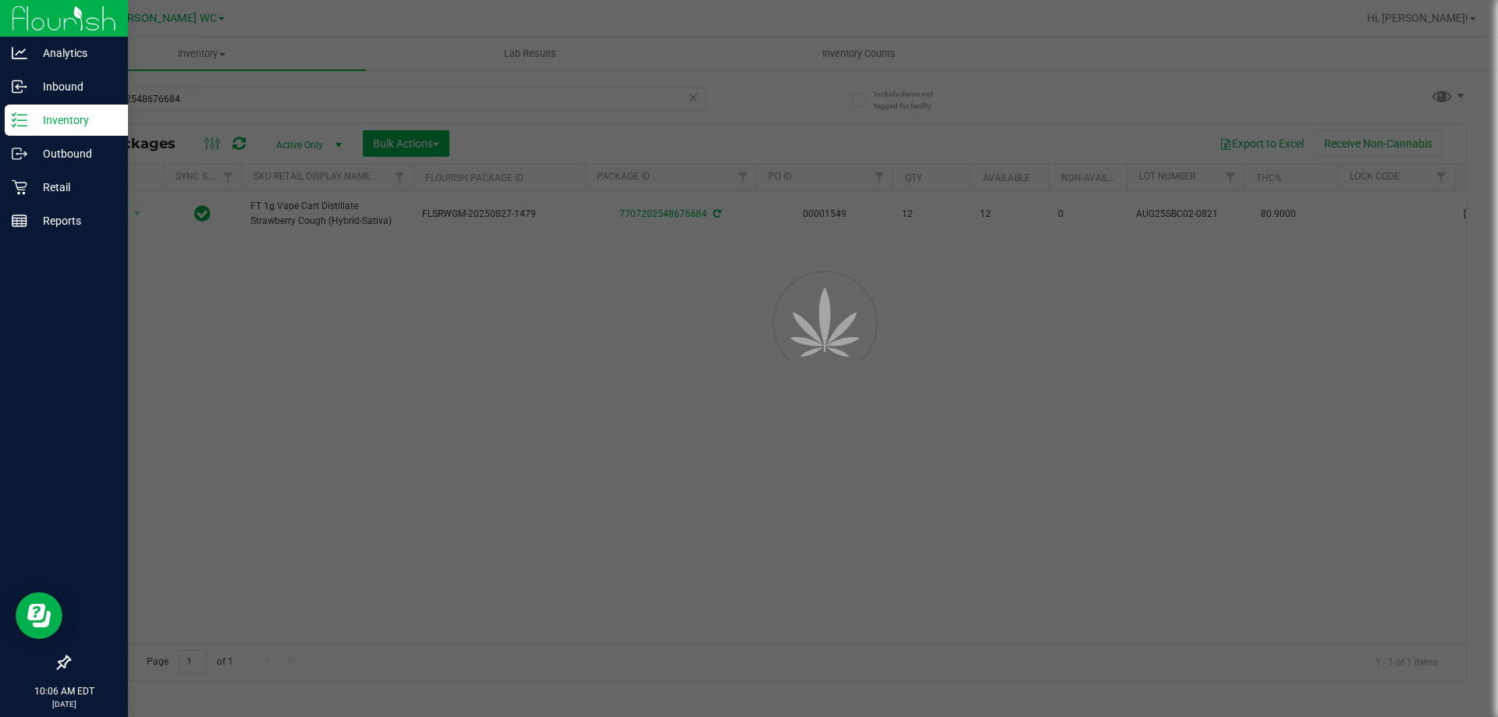 This screenshot has height=717, width=1498. What do you see at coordinates (20, 87) in the screenshot?
I see `inline-svg: Inbound` at bounding box center [20, 87].